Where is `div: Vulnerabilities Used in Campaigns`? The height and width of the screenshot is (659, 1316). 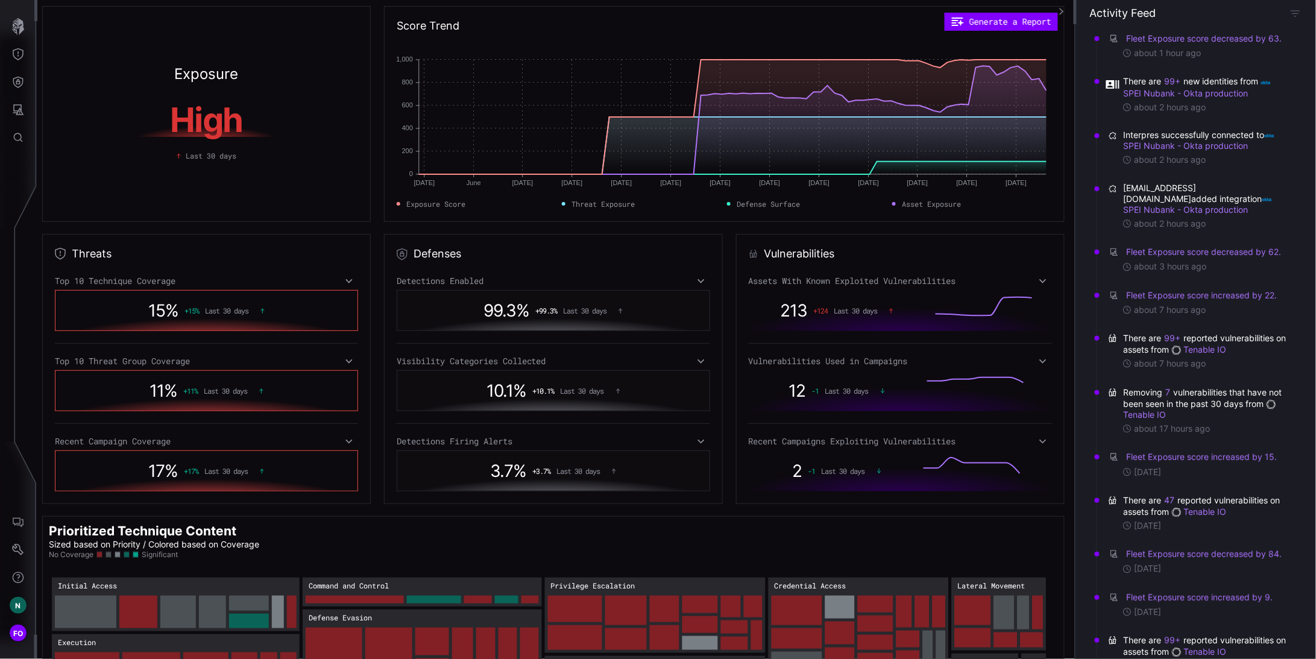
div: Vulnerabilities Used in Campaigns is located at coordinates (900, 361).